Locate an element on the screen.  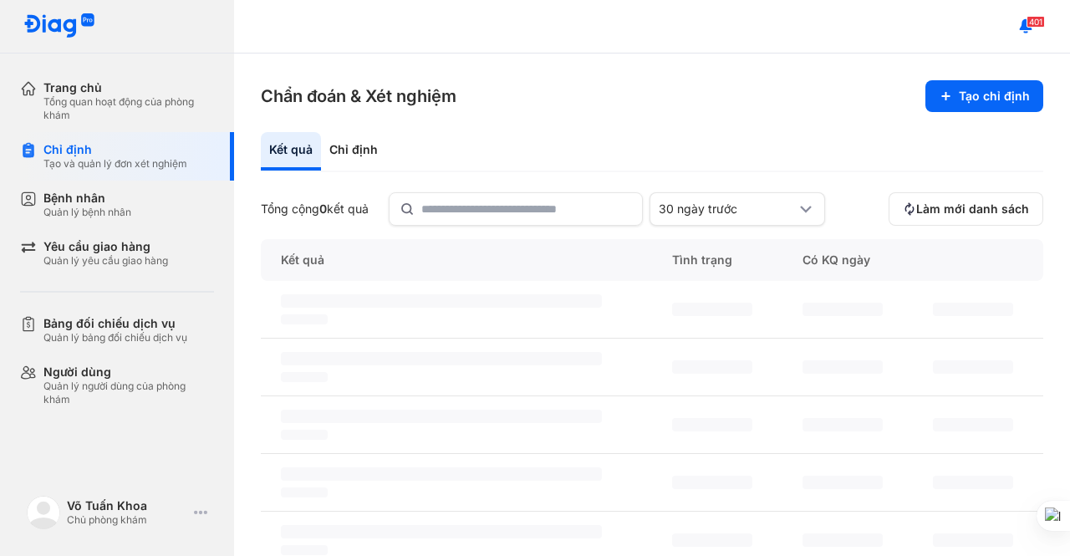
div: Bảng đối chiếu dịch vụ is located at coordinates (115, 324).